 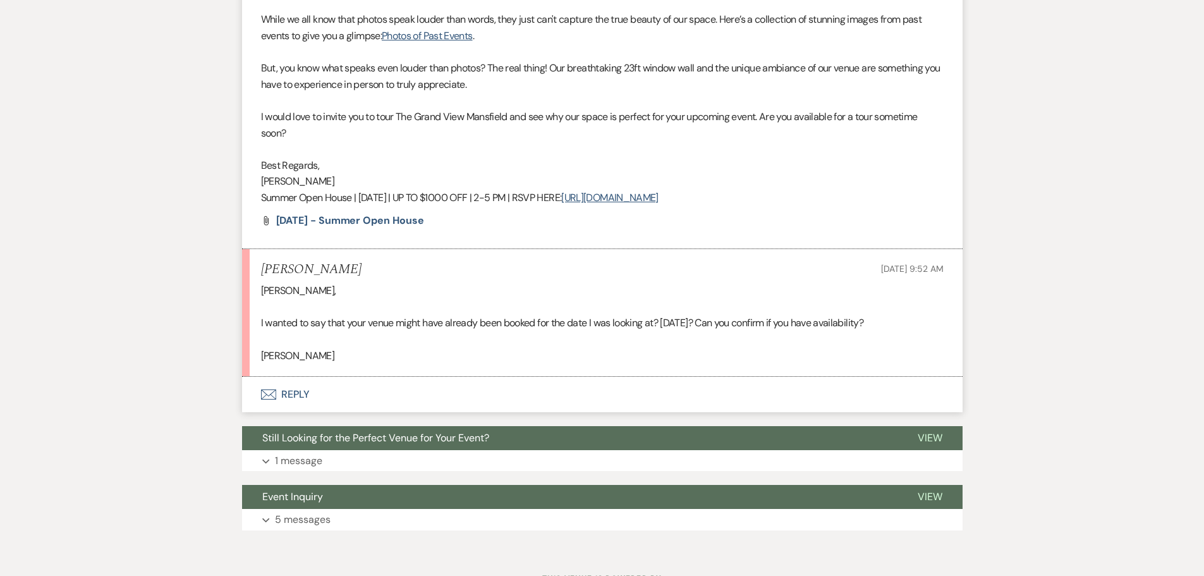 What do you see at coordinates (602, 394) in the screenshot?
I see `button: Reply` at bounding box center [602, 394].